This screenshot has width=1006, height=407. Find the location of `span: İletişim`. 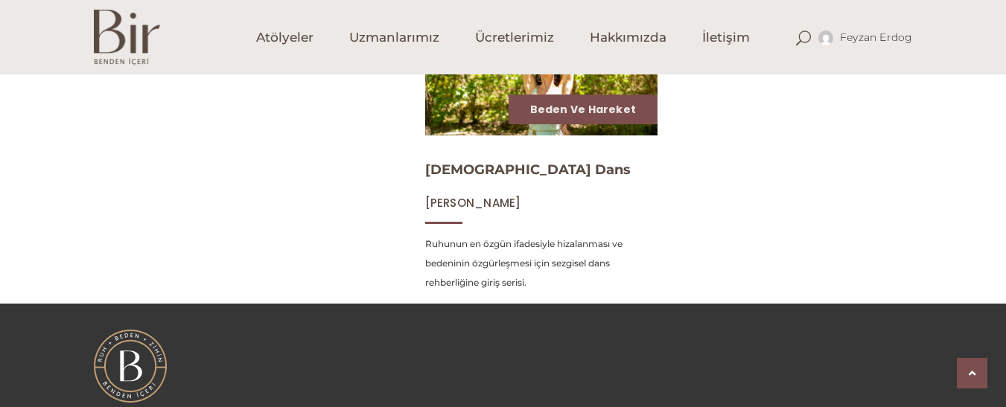

span: İletişim is located at coordinates (726, 37).